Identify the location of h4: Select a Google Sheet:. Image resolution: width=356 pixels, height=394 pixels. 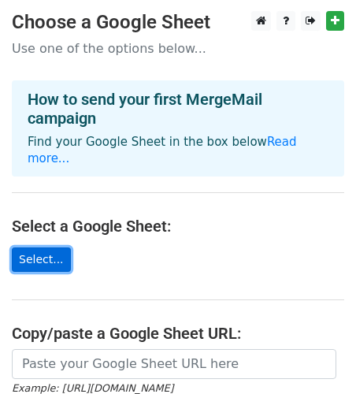
(178, 226).